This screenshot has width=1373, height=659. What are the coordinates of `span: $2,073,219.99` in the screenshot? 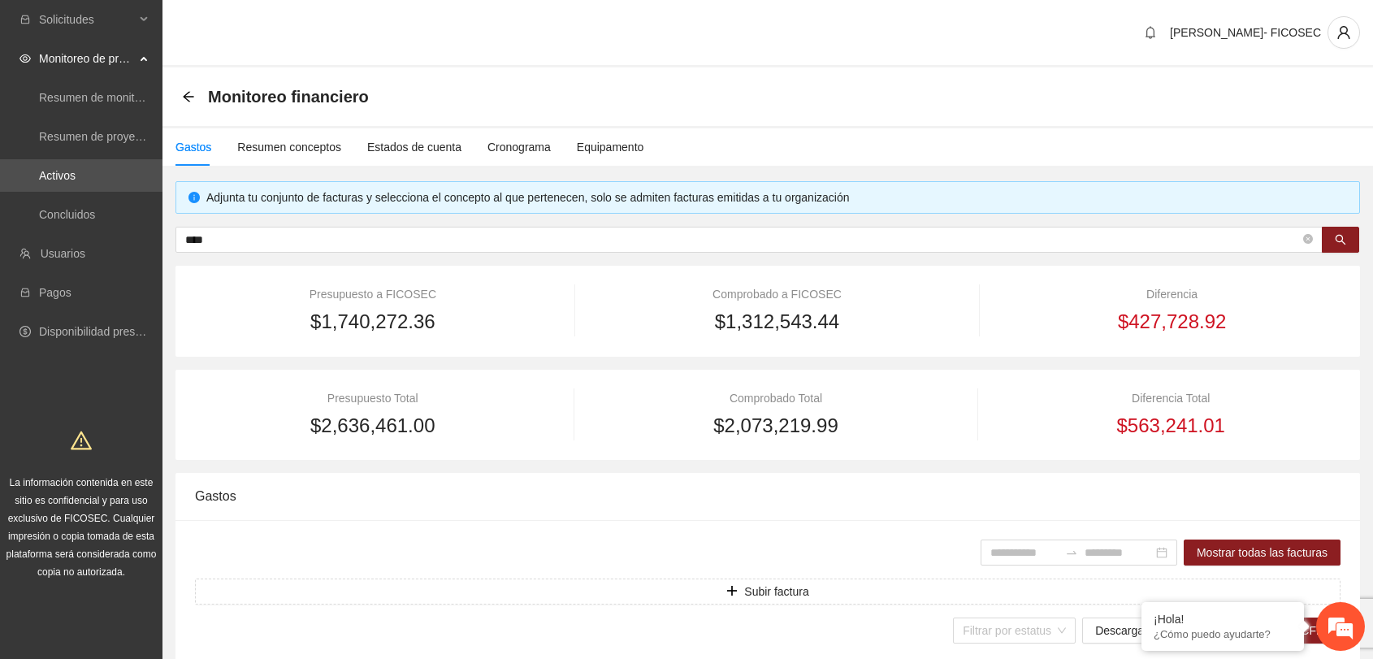 It's located at (775, 426).